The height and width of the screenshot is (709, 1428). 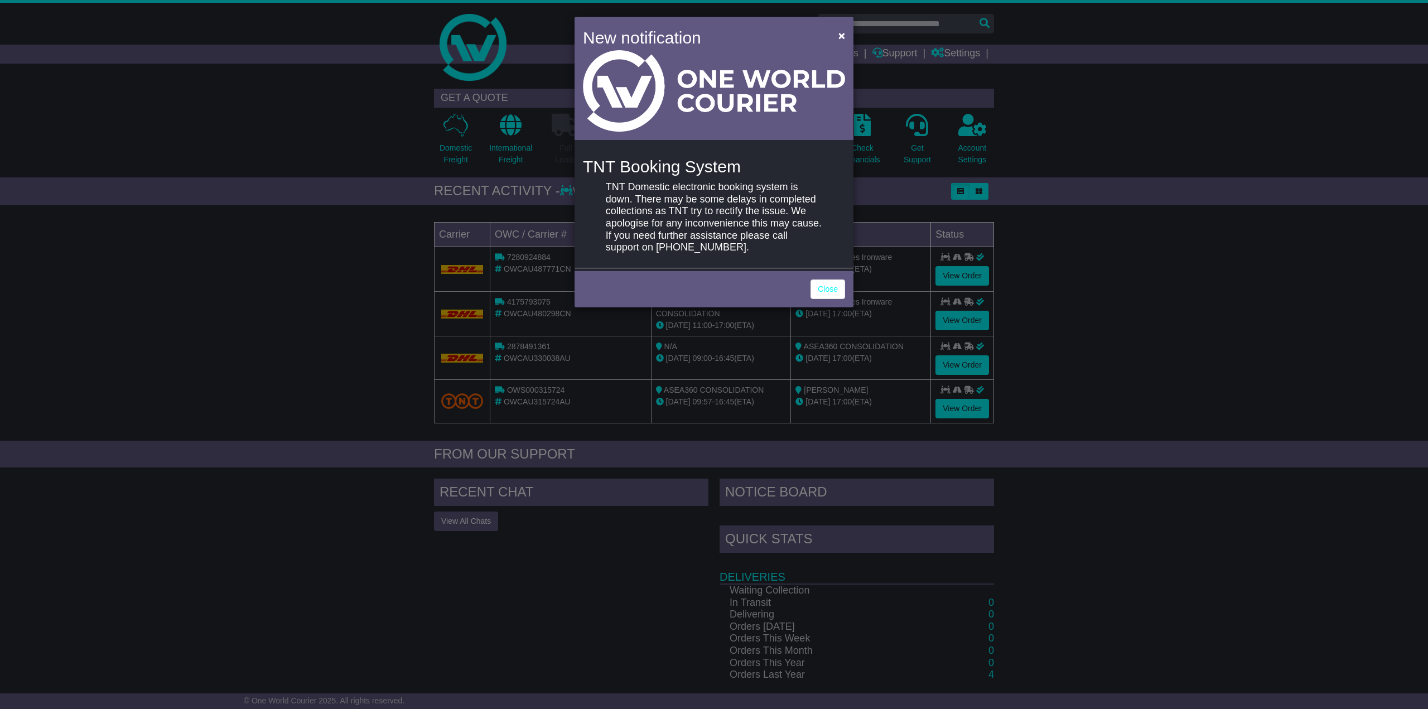 What do you see at coordinates (714, 217) in the screenshot?
I see `p: TNT Domestic electronic booking system is down. There may be some delays in completed collections...` at bounding box center [714, 217].